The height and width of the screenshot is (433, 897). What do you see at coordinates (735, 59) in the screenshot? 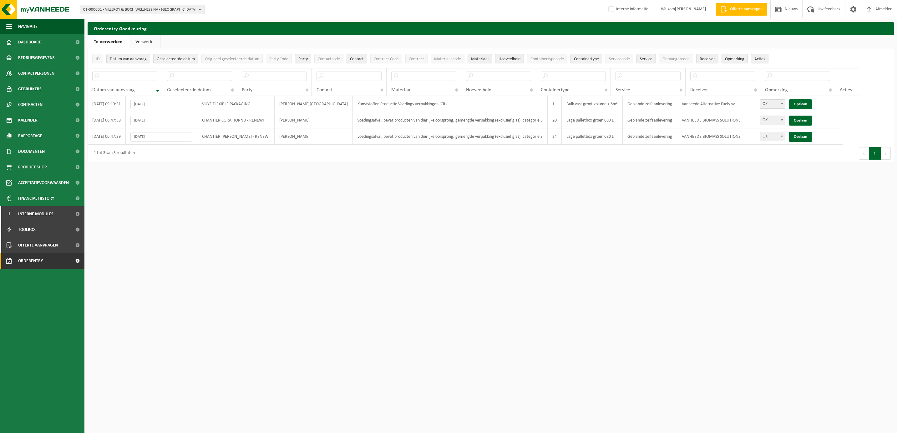
I see `button: OpmerkingOpmerking: Activate to sort` at bounding box center [735, 59].